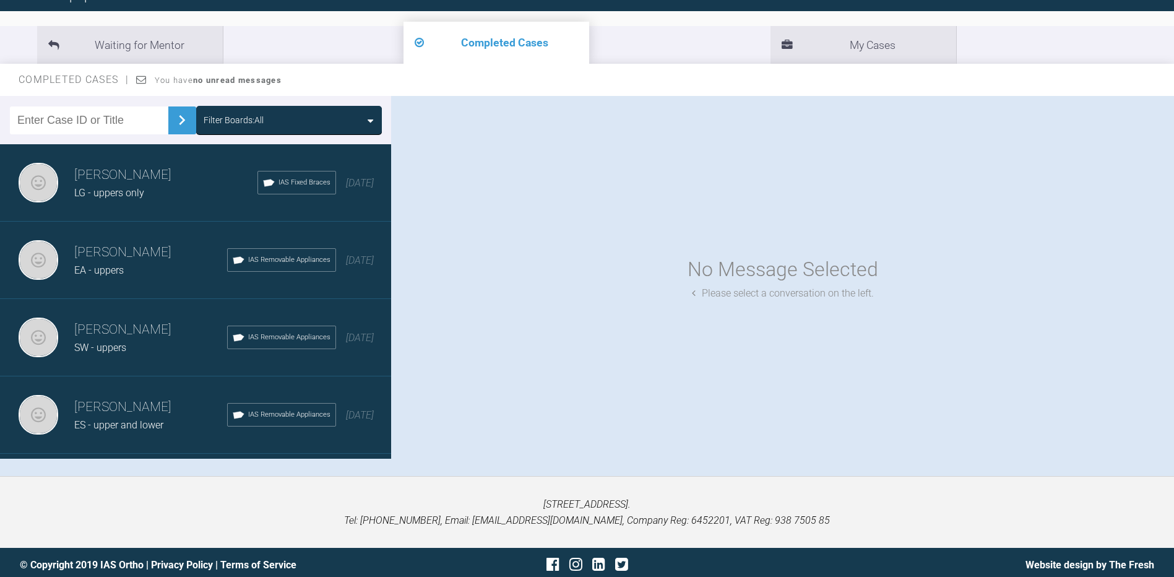 This screenshot has height=577, width=1174. What do you see at coordinates (783, 269) in the screenshot?
I see `div: No Message Selected` at bounding box center [783, 269].